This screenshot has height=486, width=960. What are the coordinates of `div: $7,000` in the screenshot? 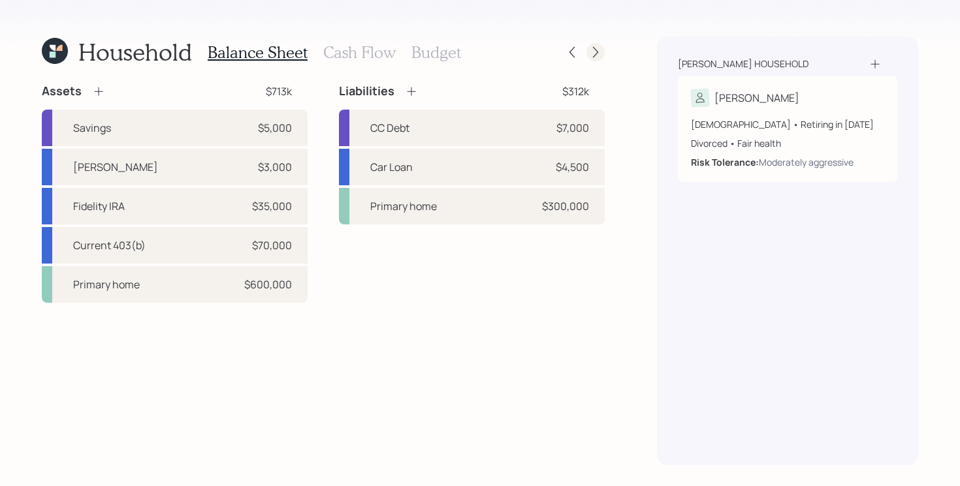 It's located at (572, 128).